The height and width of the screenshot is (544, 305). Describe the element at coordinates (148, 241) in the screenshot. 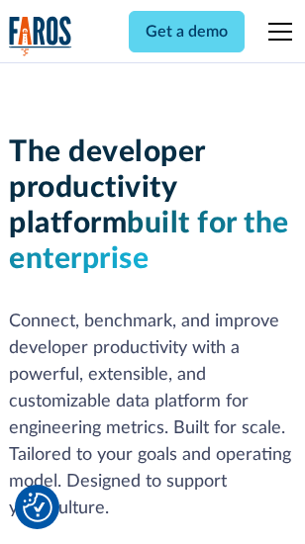

I see `span: built for the enterprise` at that location.